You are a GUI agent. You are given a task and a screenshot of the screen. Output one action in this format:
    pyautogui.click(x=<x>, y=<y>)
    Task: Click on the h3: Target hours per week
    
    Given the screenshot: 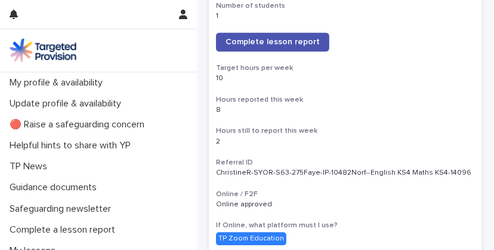 What is the action you would take?
    pyautogui.click(x=346, y=68)
    